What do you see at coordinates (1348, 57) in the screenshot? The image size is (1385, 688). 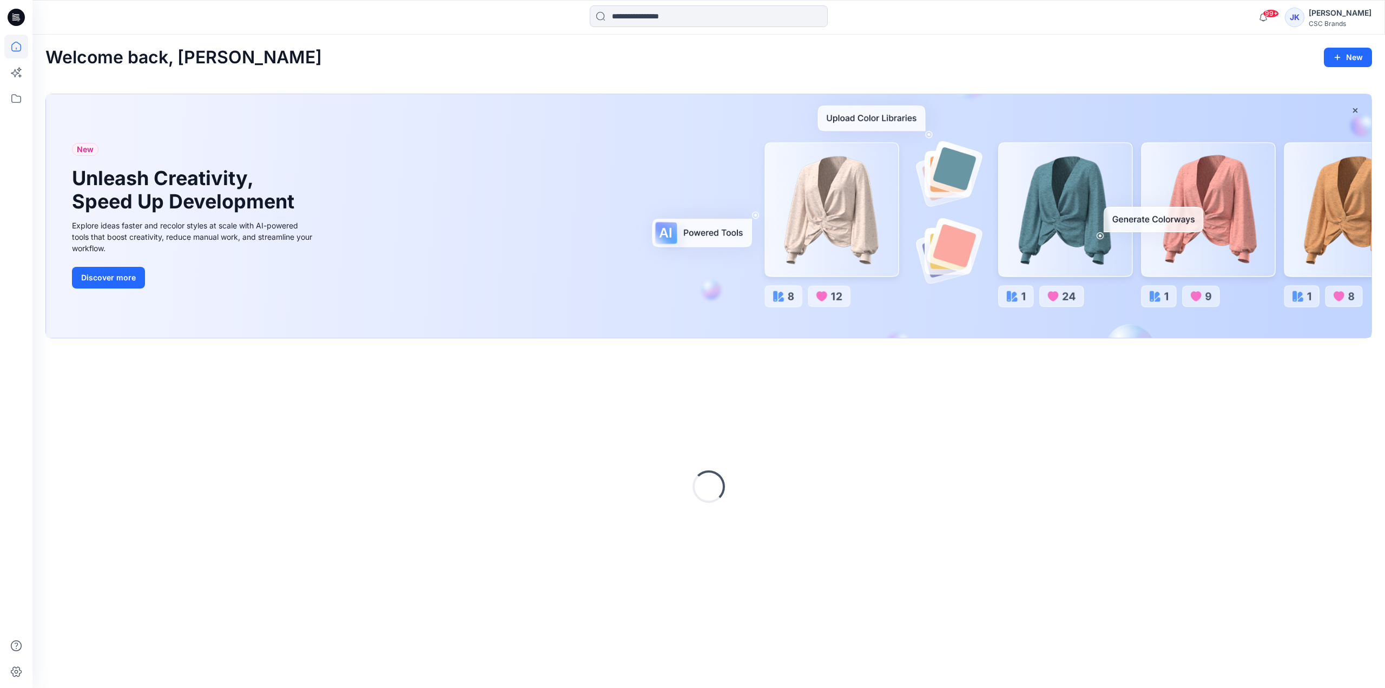 I see `button: New` at bounding box center [1348, 57].